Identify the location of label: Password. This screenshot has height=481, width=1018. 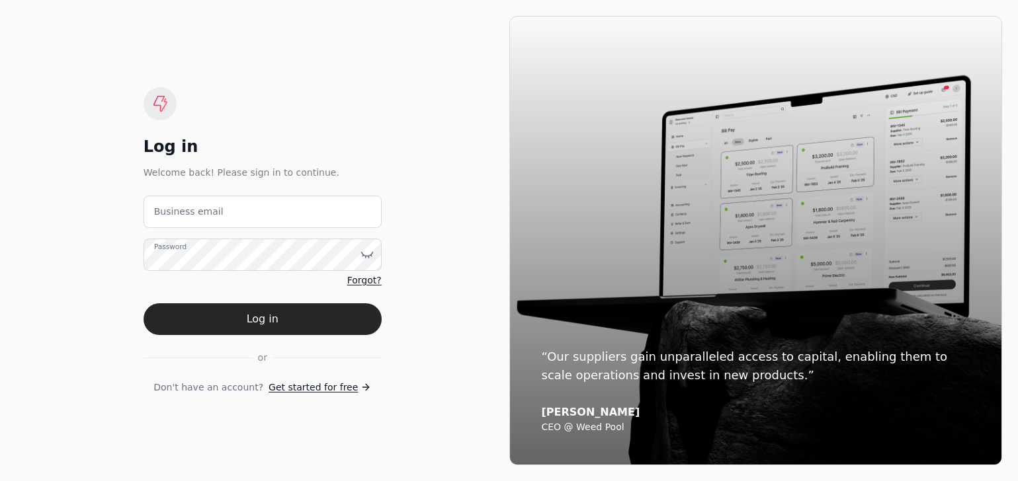
(170, 247).